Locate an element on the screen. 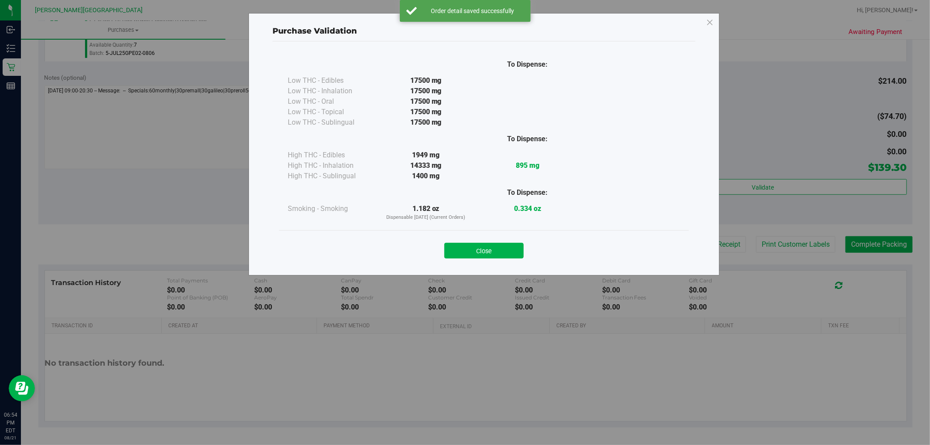 The height and width of the screenshot is (445, 930). div: 14333 mg is located at coordinates (426, 166).